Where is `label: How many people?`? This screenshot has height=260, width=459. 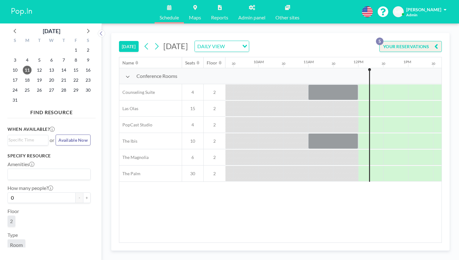
label: How many people? is located at coordinates (30, 188).